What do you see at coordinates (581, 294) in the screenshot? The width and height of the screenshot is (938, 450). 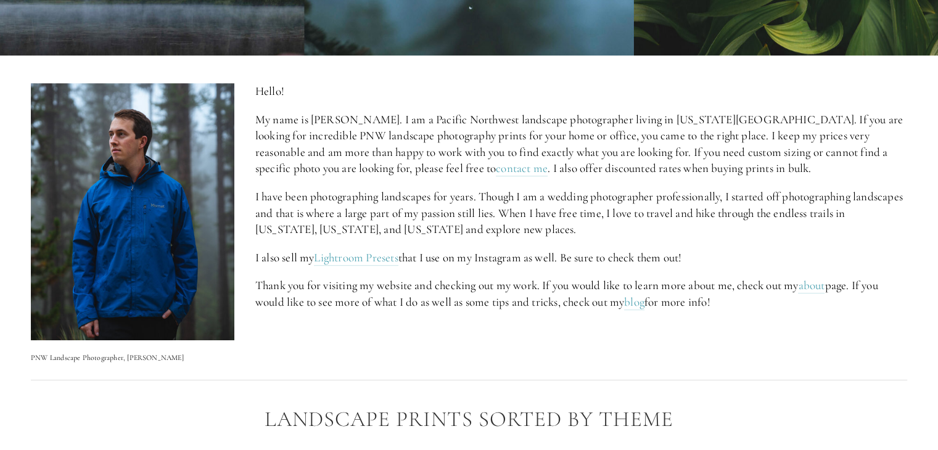 I see `p: Thank you for visiting my website and checking out my work. If you would like to learn more about...` at bounding box center [581, 294].